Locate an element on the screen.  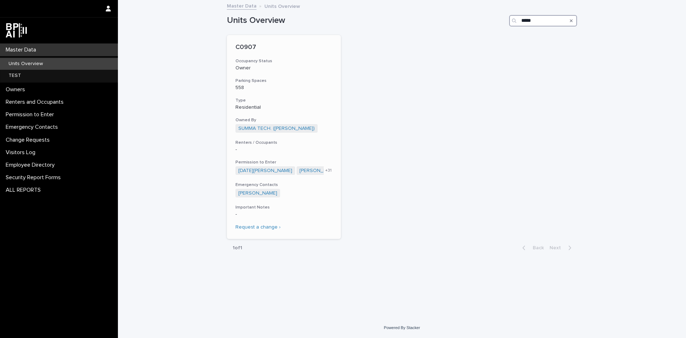
h3: Important Notes is located at coordinates (284, 207).